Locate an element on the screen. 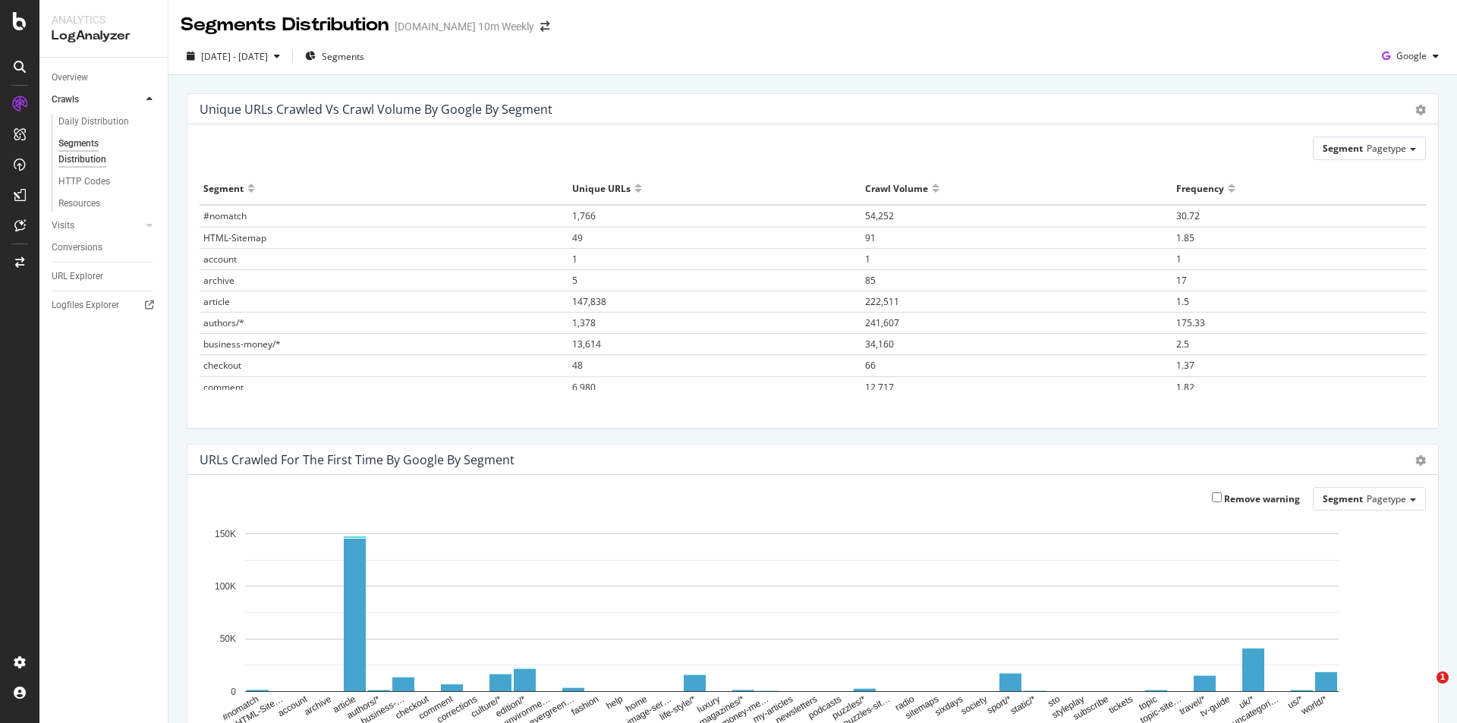 This screenshot has height=723, width=1457. text: checkout is located at coordinates (412, 707).